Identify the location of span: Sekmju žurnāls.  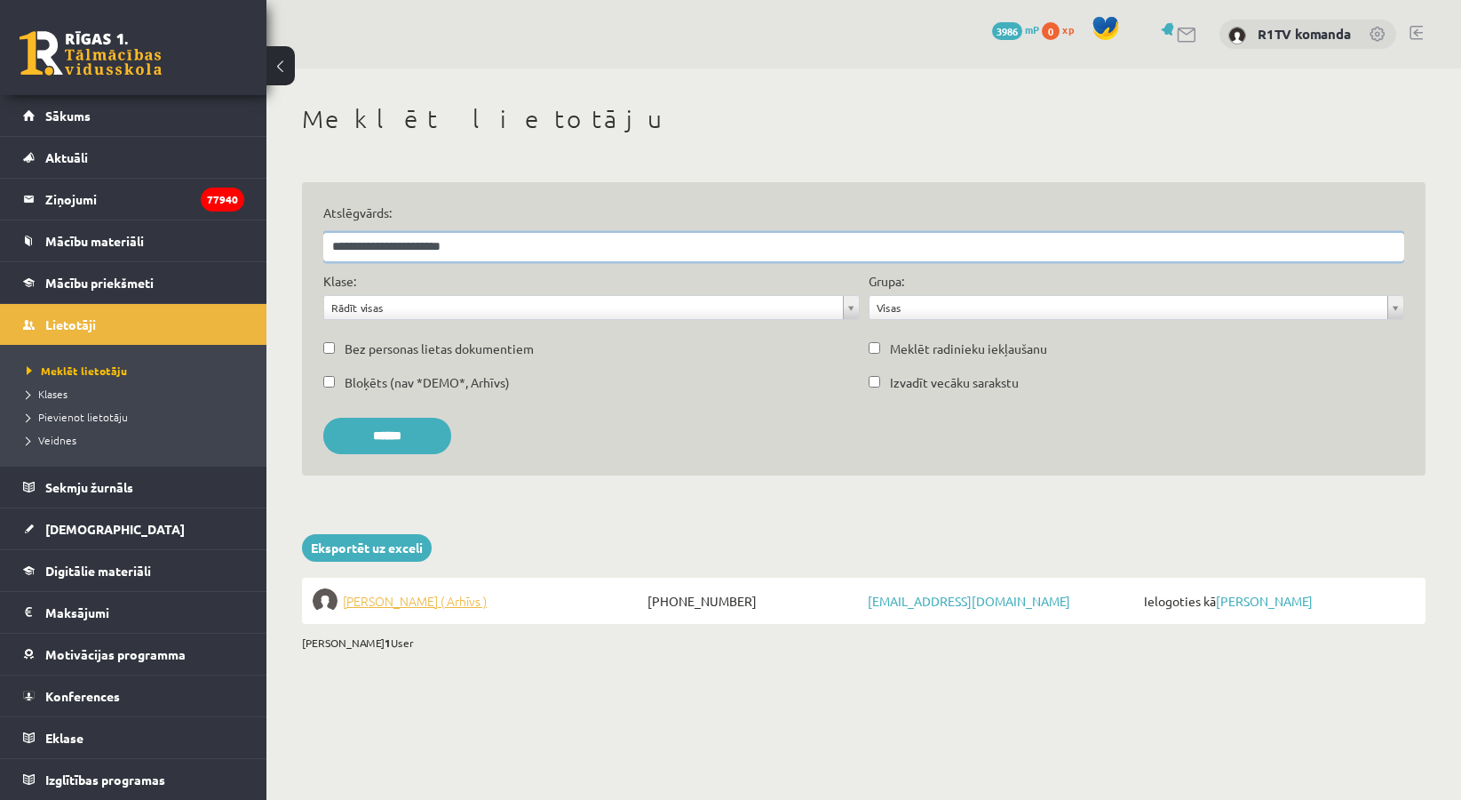
(89, 487).